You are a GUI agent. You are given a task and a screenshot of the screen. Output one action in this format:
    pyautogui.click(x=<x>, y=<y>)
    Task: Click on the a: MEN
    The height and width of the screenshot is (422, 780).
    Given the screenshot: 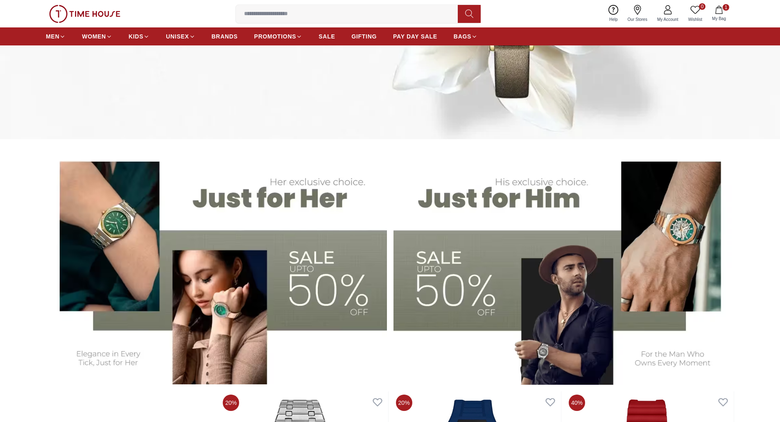 What is the action you would take?
    pyautogui.click(x=56, y=36)
    